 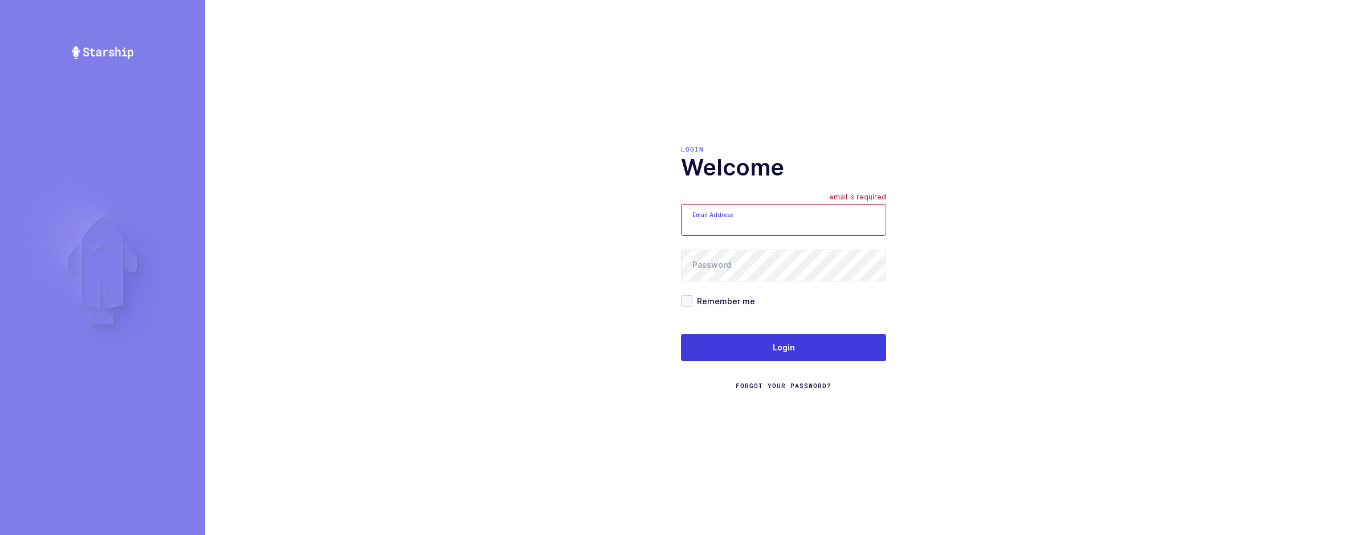 I want to click on span: Login, so click(x=784, y=348).